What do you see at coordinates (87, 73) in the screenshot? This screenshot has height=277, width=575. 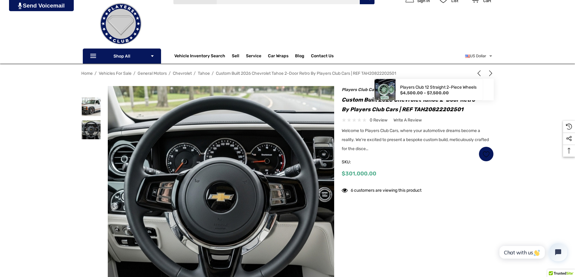 I see `span: Home` at bounding box center [87, 73].